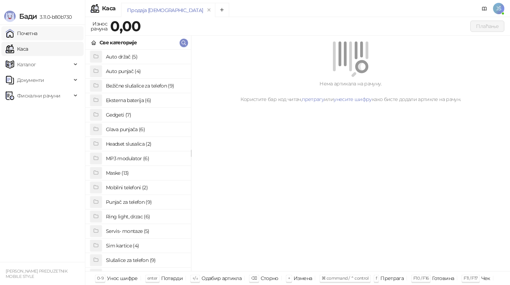 This screenshot has height=285, width=510. What do you see at coordinates (146, 187) in the screenshot?
I see `h4: Mobilni telefoni (2)` at bounding box center [146, 187].